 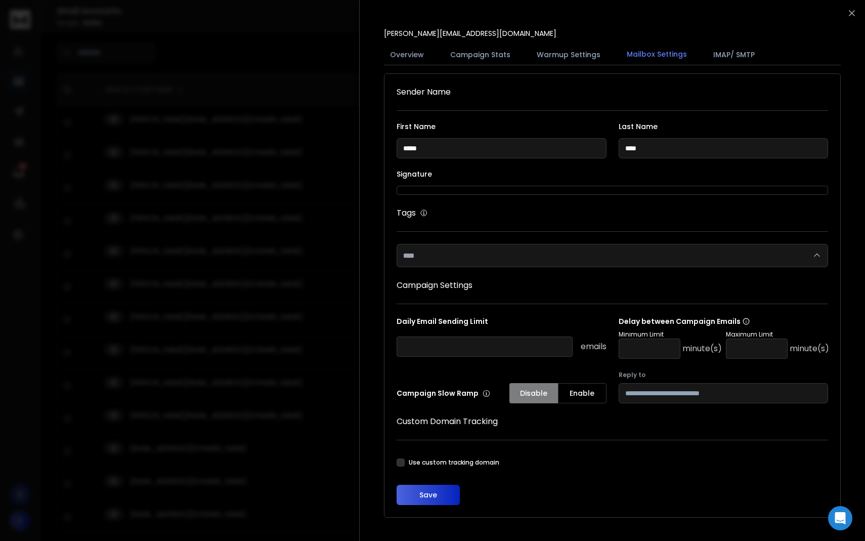 What do you see at coordinates (454, 463) in the screenshot?
I see `label: Use custom tracking domain` at bounding box center [454, 463].